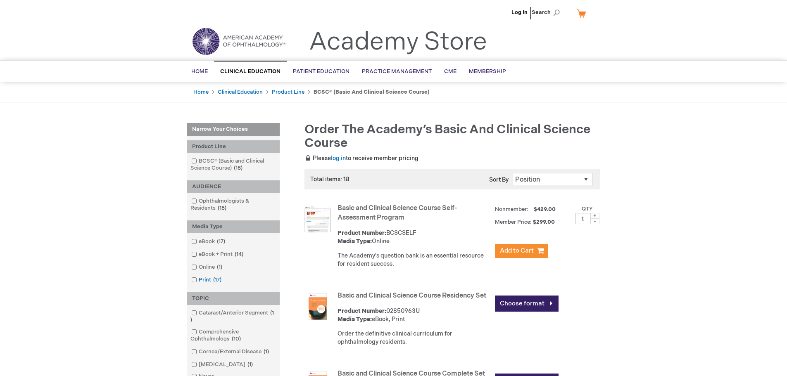 Image resolution: width=787 pixels, height=376 pixels. What do you see at coordinates (361, 158) in the screenshot?
I see `span: Please to receive member pricing` at bounding box center [361, 158].